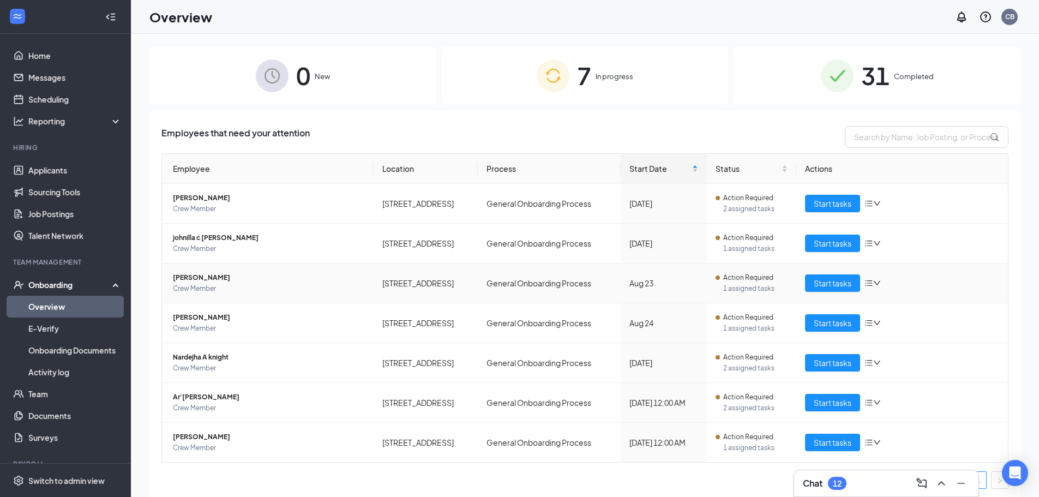 Image resolution: width=1039 pixels, height=497 pixels. What do you see at coordinates (322, 76) in the screenshot?
I see `span: New` at bounding box center [322, 76].